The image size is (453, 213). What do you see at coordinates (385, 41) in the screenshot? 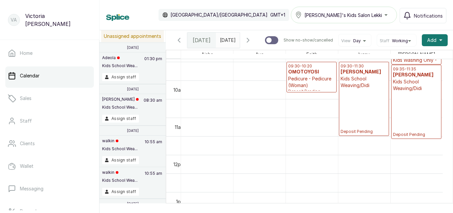
I see `span: Staff` at bounding box center [385, 41].